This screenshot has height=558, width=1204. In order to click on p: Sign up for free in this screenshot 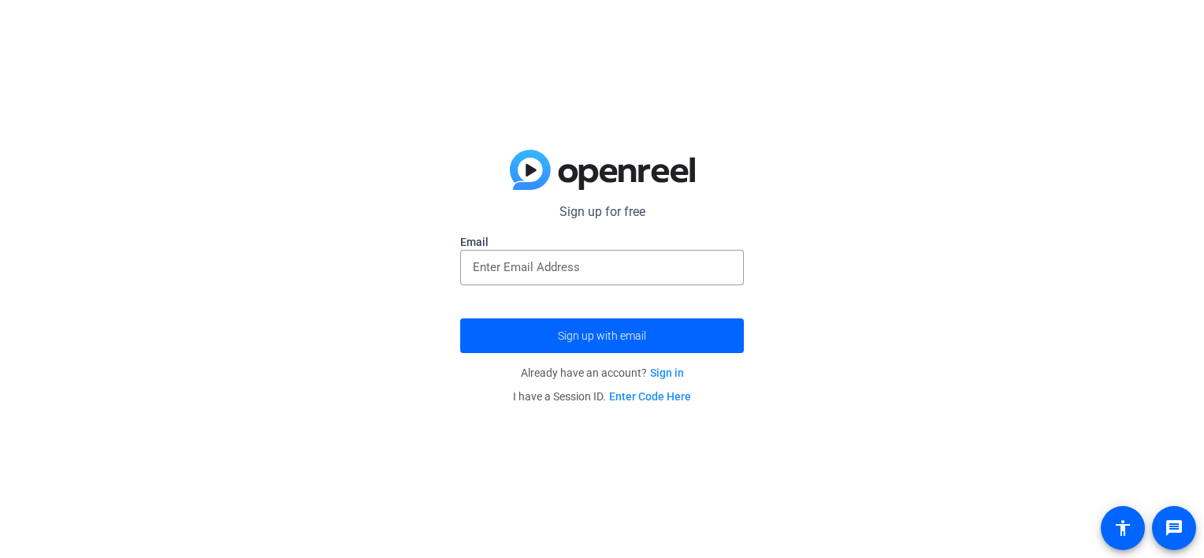, I will do `click(602, 212)`.